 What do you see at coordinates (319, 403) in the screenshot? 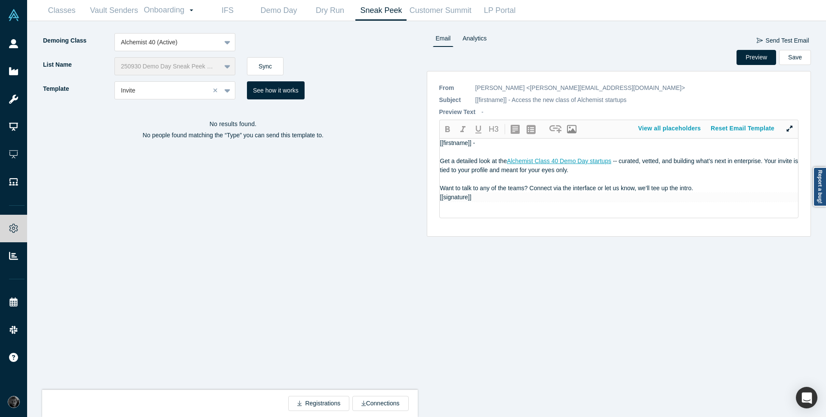
I see `button: Registrations` at bounding box center [319, 403].